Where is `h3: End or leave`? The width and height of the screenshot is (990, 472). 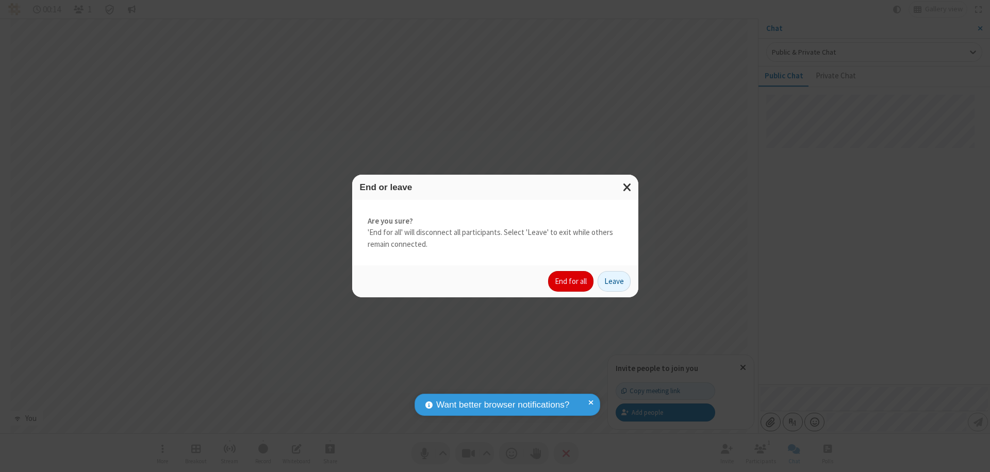 h3: End or leave is located at coordinates (495, 187).